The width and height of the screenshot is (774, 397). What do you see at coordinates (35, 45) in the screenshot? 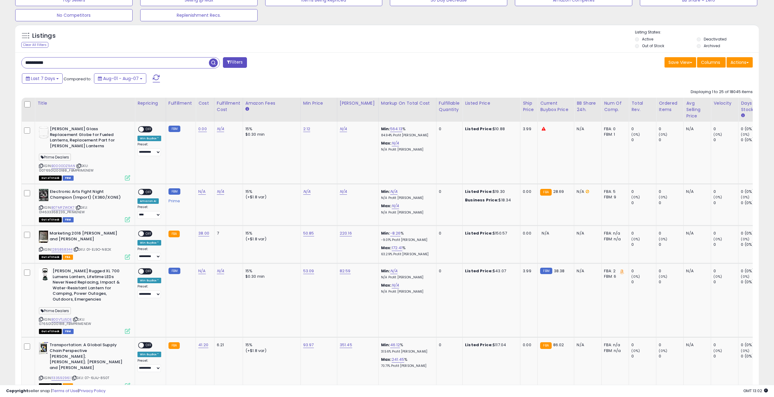
I see `div: Clear All Filters` at bounding box center [35, 45].